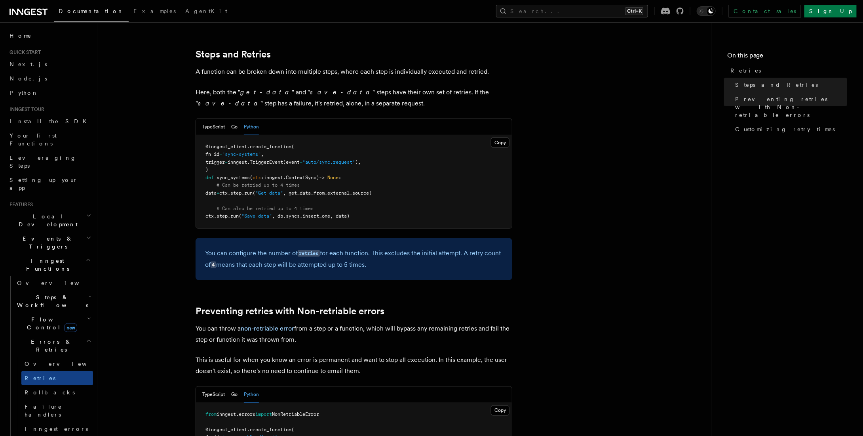 Image resolution: width=863 pixels, height=436 pixels. Describe the element at coordinates (50, 121) in the screenshot. I see `a: Install the SDK` at that location.